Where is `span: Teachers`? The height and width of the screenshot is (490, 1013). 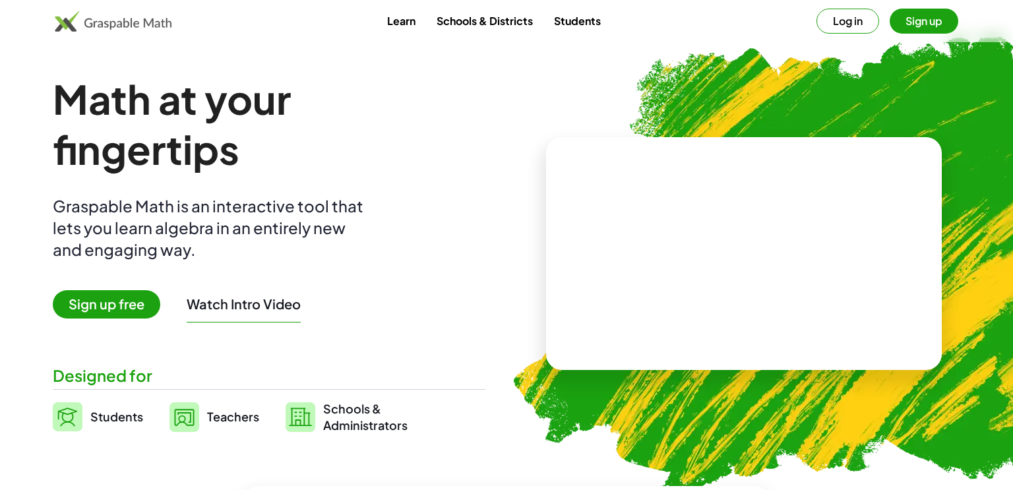
span: Teachers is located at coordinates (233, 416).